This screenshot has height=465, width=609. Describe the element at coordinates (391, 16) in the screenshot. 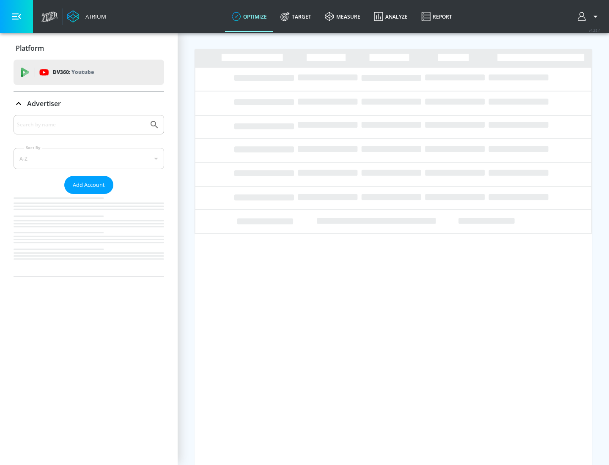

I see `a: Analyze` at that location.